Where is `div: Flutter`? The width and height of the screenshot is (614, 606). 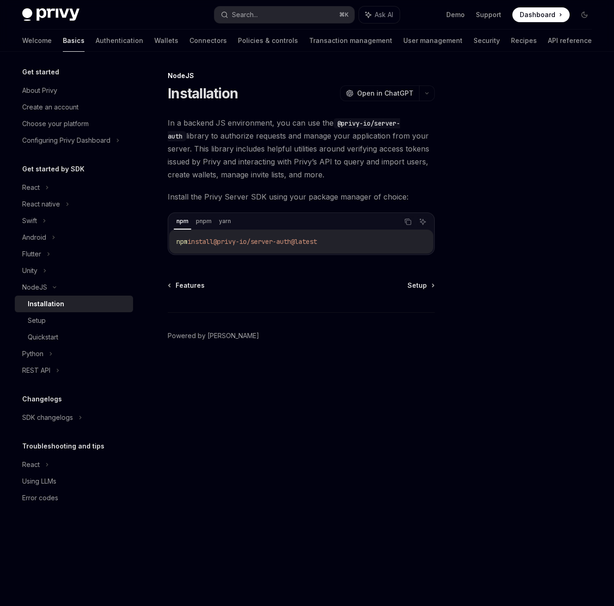
div: Flutter is located at coordinates (31, 254).